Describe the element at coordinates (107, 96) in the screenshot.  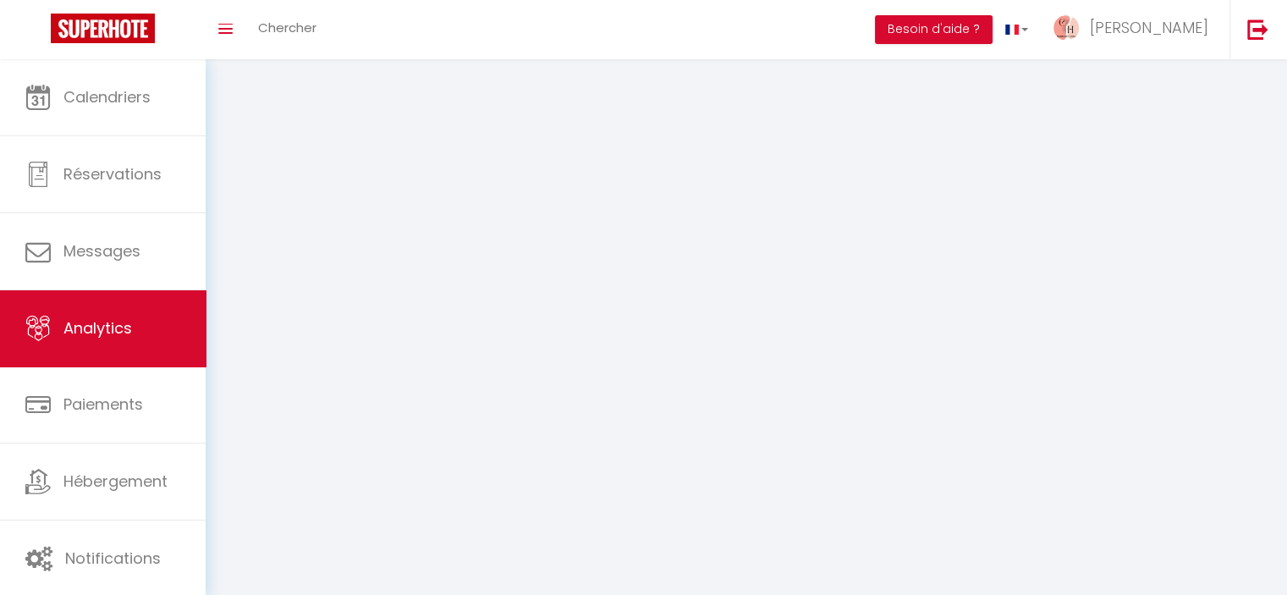
I see `span: Calendriers` at that location.